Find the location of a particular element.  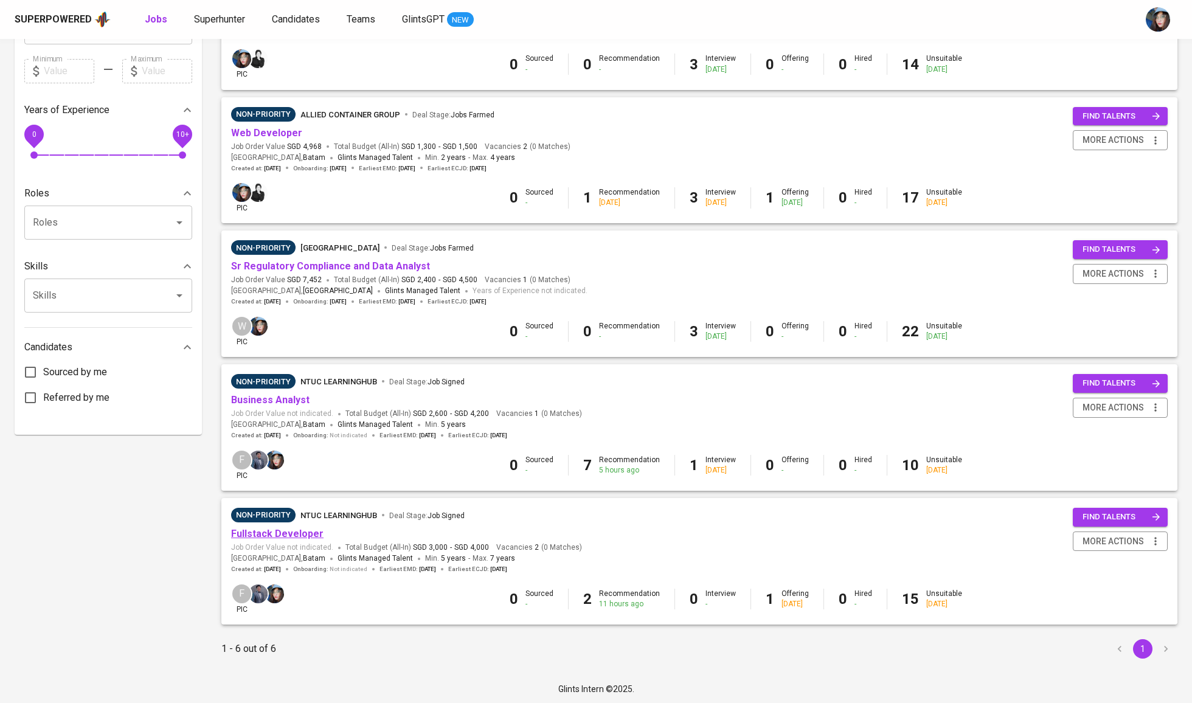

span: SGD 1,300 is located at coordinates (418, 147).